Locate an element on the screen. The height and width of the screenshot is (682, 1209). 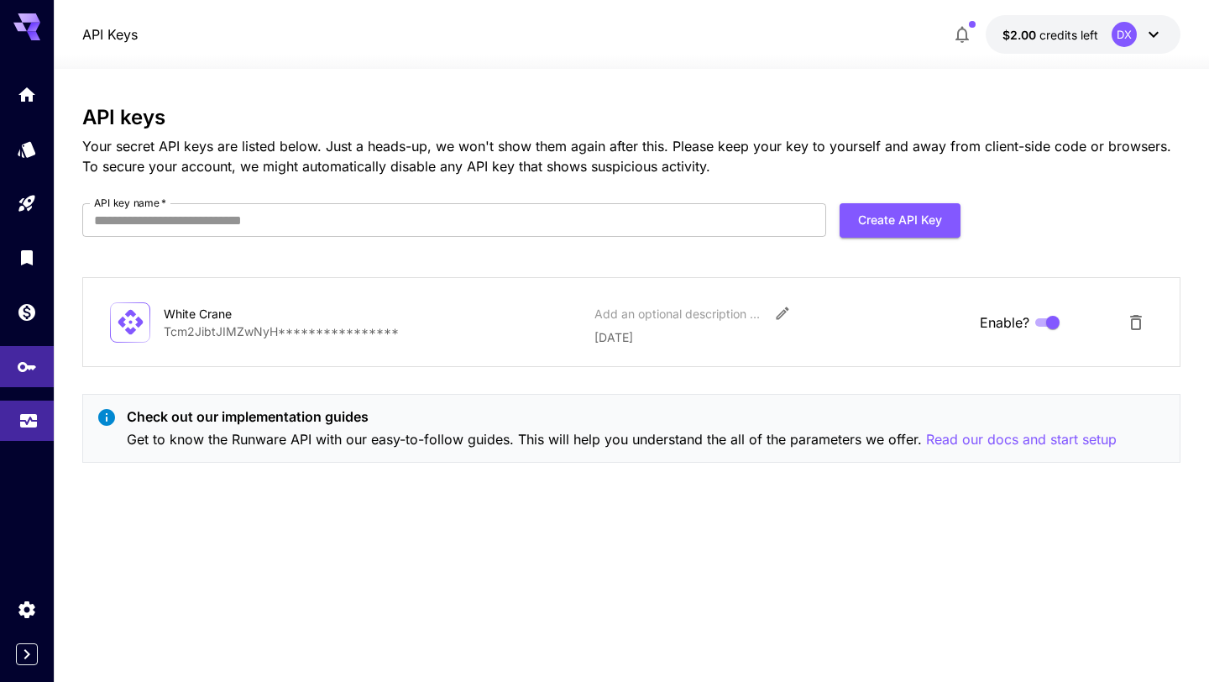
div: $2.00 is located at coordinates (1051, 34).